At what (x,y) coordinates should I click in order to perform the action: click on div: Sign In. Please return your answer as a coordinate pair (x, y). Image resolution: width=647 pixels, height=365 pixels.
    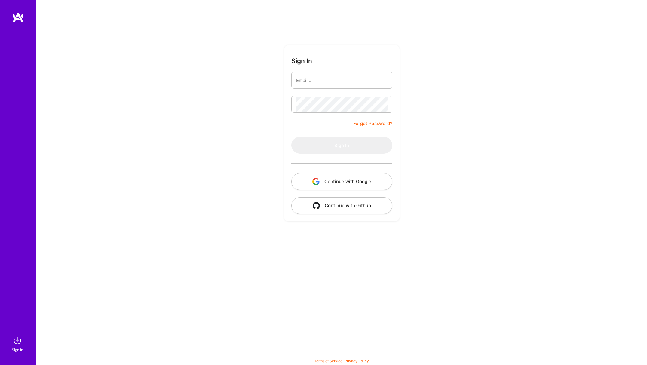
    Looking at the image, I should click on (17, 350).